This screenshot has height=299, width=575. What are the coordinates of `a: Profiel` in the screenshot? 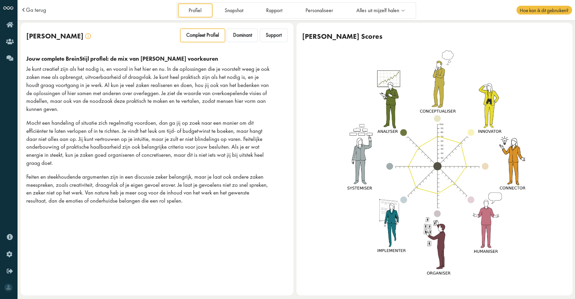 It's located at (195, 10).